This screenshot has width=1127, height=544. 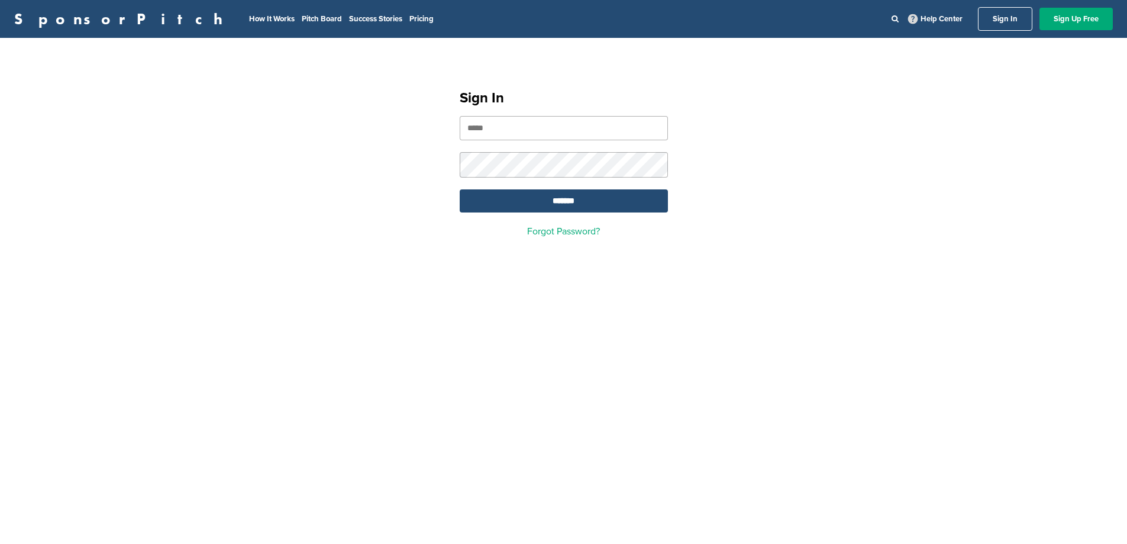 I want to click on a: Help Center, so click(x=935, y=19).